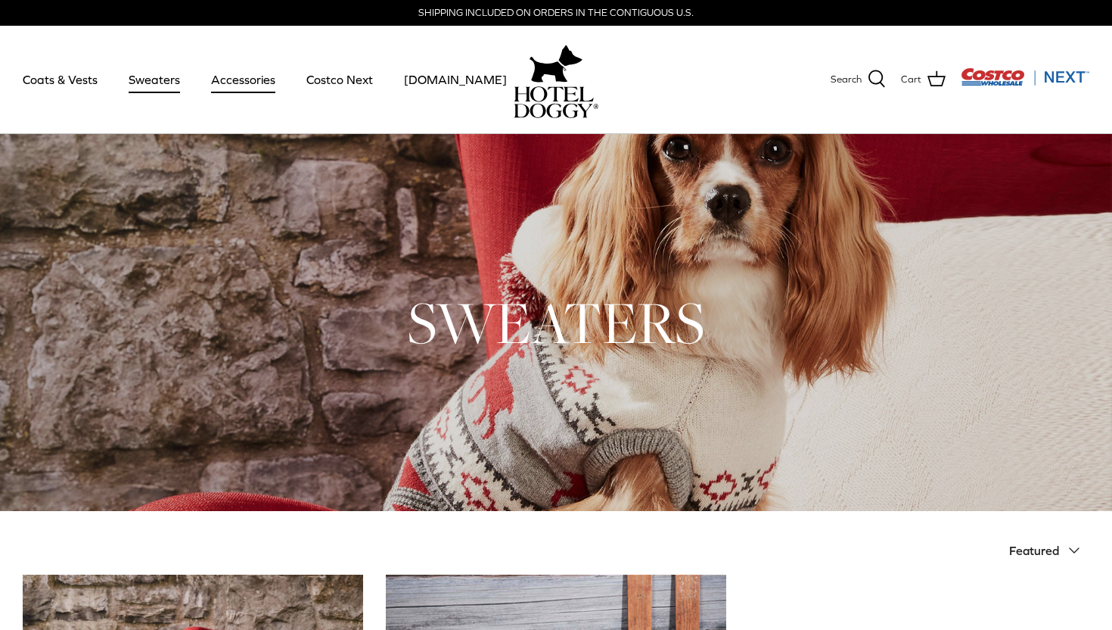  Describe the element at coordinates (556, 322) in the screenshot. I see `h1: SWEATERS` at that location.